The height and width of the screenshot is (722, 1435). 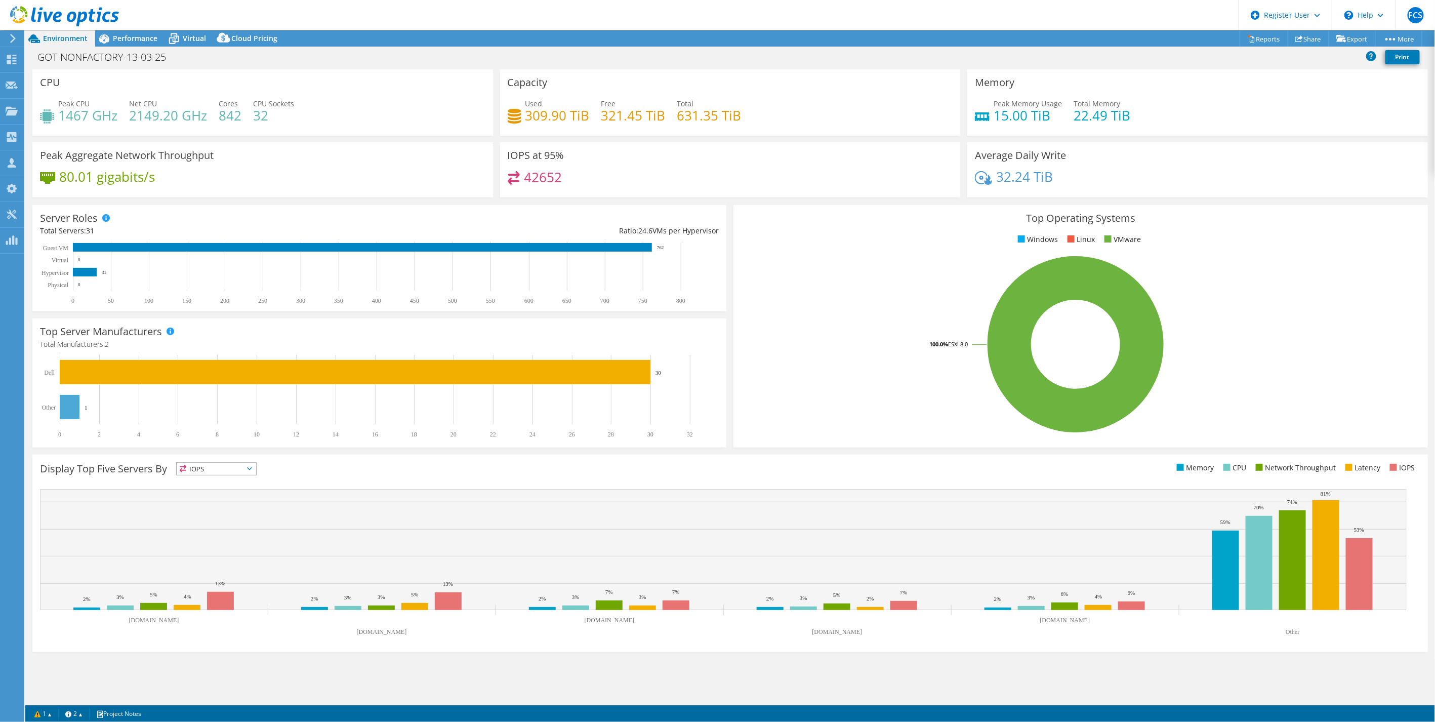 What do you see at coordinates (1264, 38) in the screenshot?
I see `a: Reports` at bounding box center [1264, 38].